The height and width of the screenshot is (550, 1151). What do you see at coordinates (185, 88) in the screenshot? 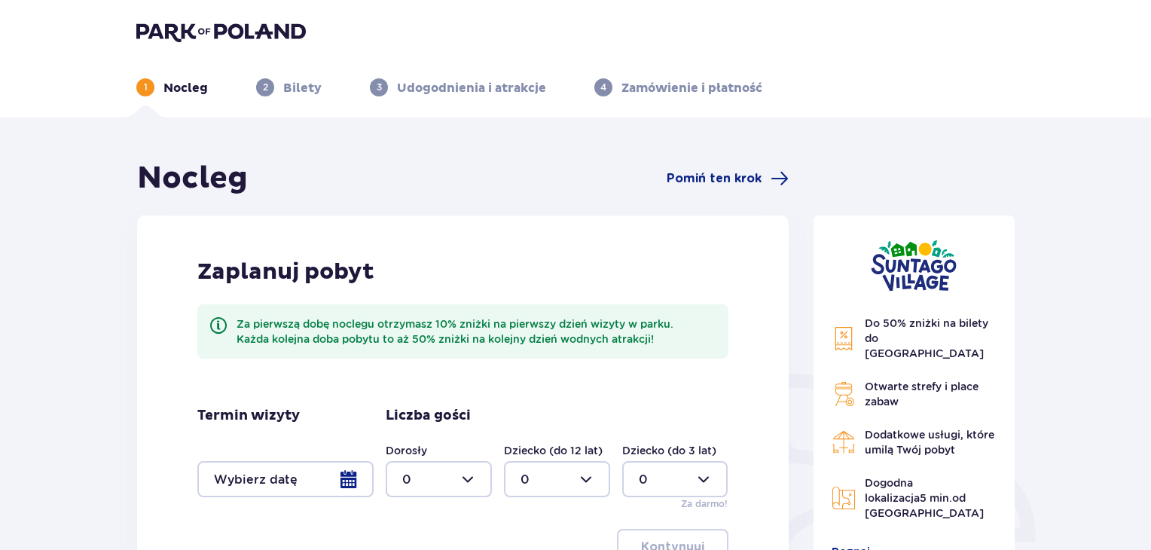
I see `p: Nocleg` at bounding box center [185, 88].